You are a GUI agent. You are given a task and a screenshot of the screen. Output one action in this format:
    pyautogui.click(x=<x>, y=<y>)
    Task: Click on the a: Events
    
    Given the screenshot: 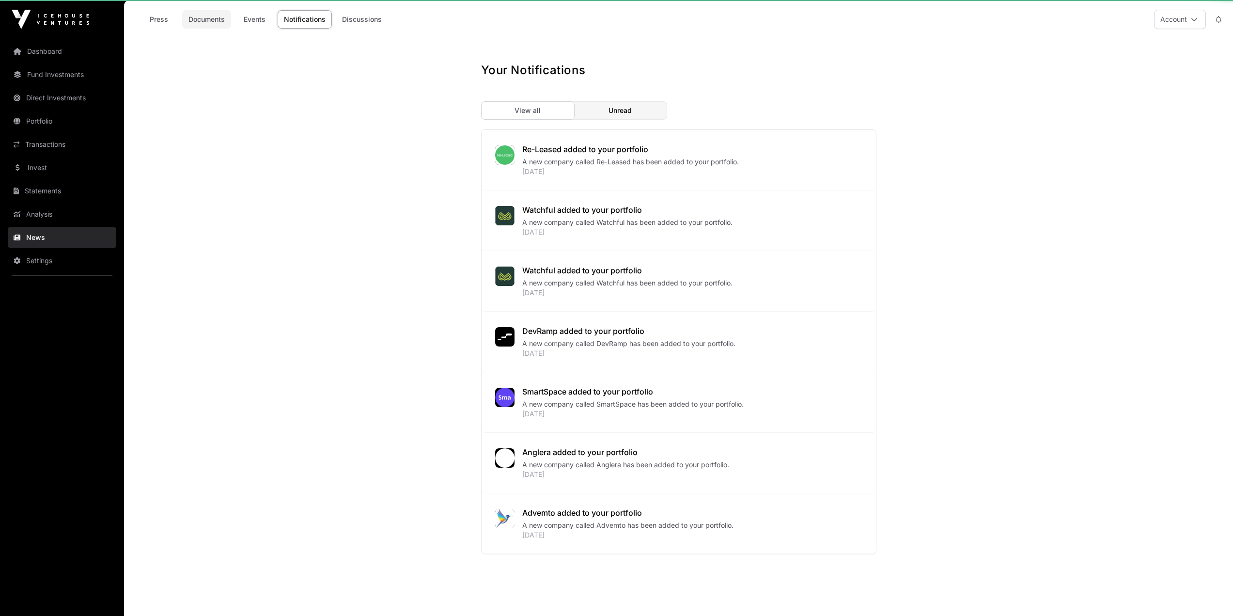 What is the action you would take?
    pyautogui.click(x=254, y=19)
    